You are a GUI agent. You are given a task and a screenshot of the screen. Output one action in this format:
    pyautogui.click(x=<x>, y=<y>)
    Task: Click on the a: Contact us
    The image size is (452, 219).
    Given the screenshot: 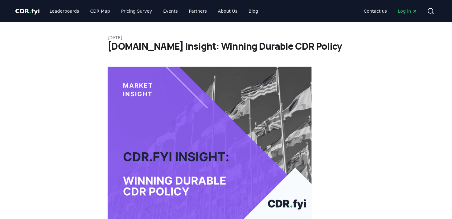 What is the action you would take?
    pyautogui.click(x=375, y=11)
    